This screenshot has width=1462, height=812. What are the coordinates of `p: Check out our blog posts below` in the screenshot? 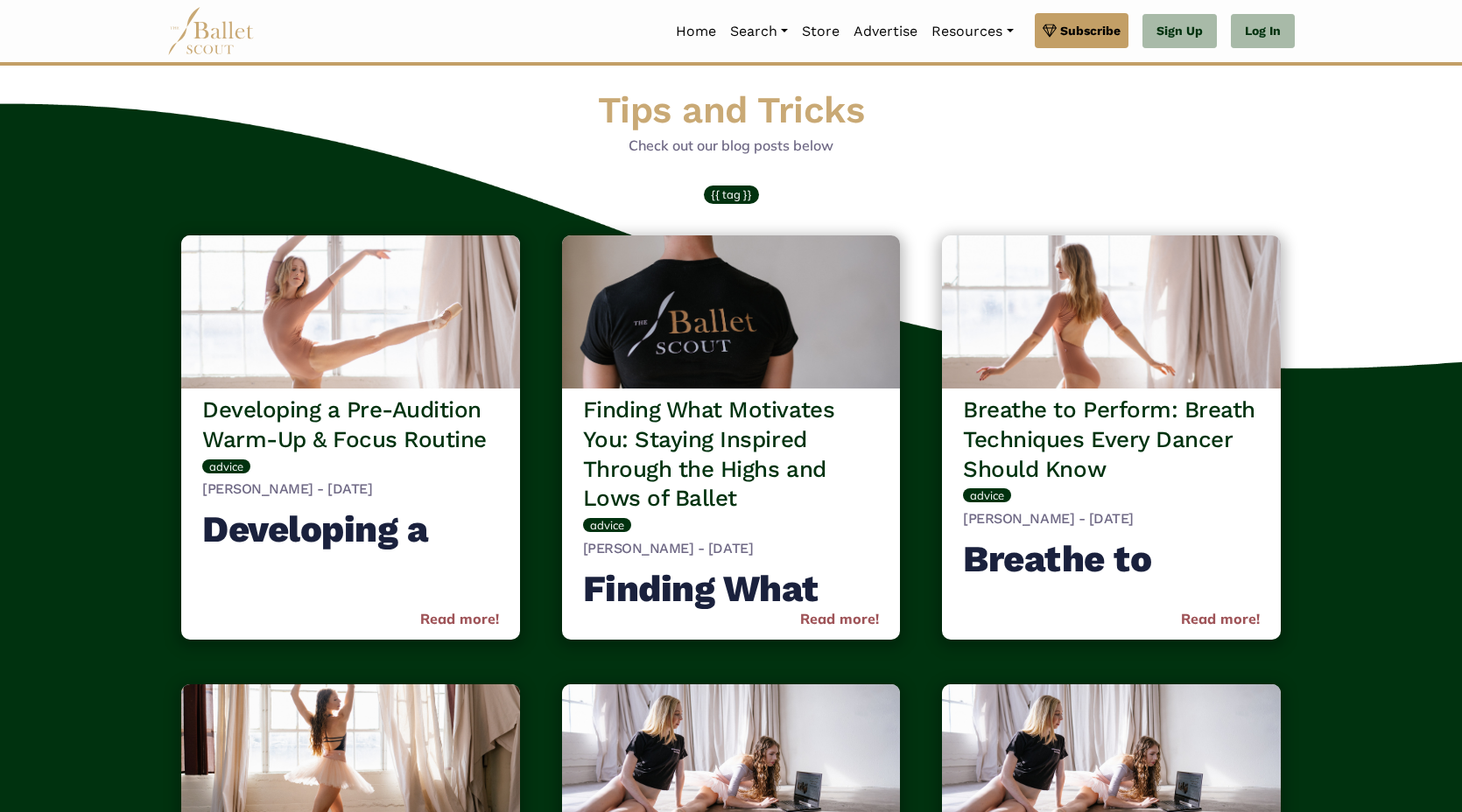 It's located at (731, 146).